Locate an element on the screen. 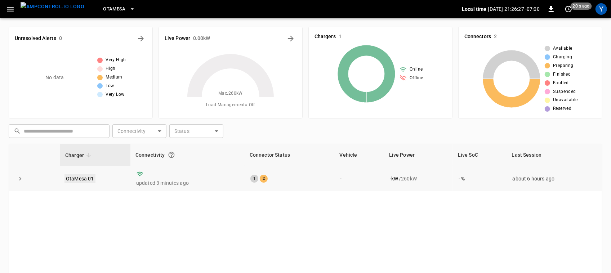  p: Local time is located at coordinates (474, 9).